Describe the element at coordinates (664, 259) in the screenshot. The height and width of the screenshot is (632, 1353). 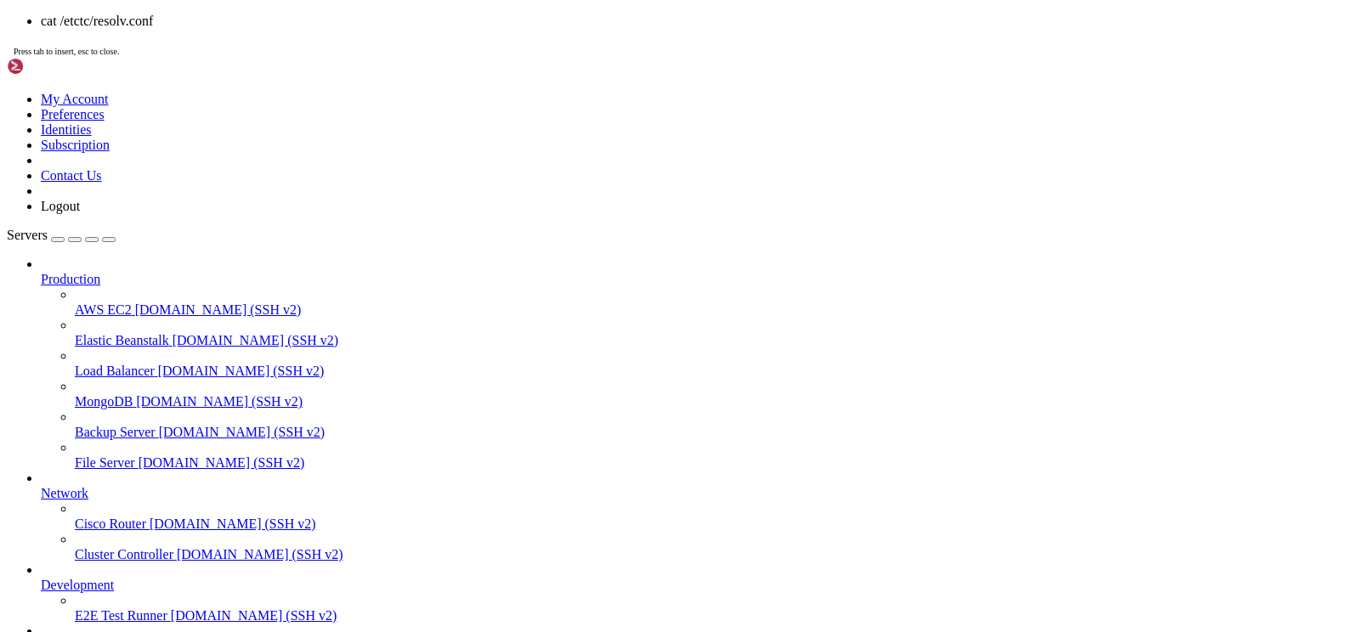
I see `x-row: # through the symlink at /etc/resolv.conf. To manage man:resolv.conf(5) in a` at that location.